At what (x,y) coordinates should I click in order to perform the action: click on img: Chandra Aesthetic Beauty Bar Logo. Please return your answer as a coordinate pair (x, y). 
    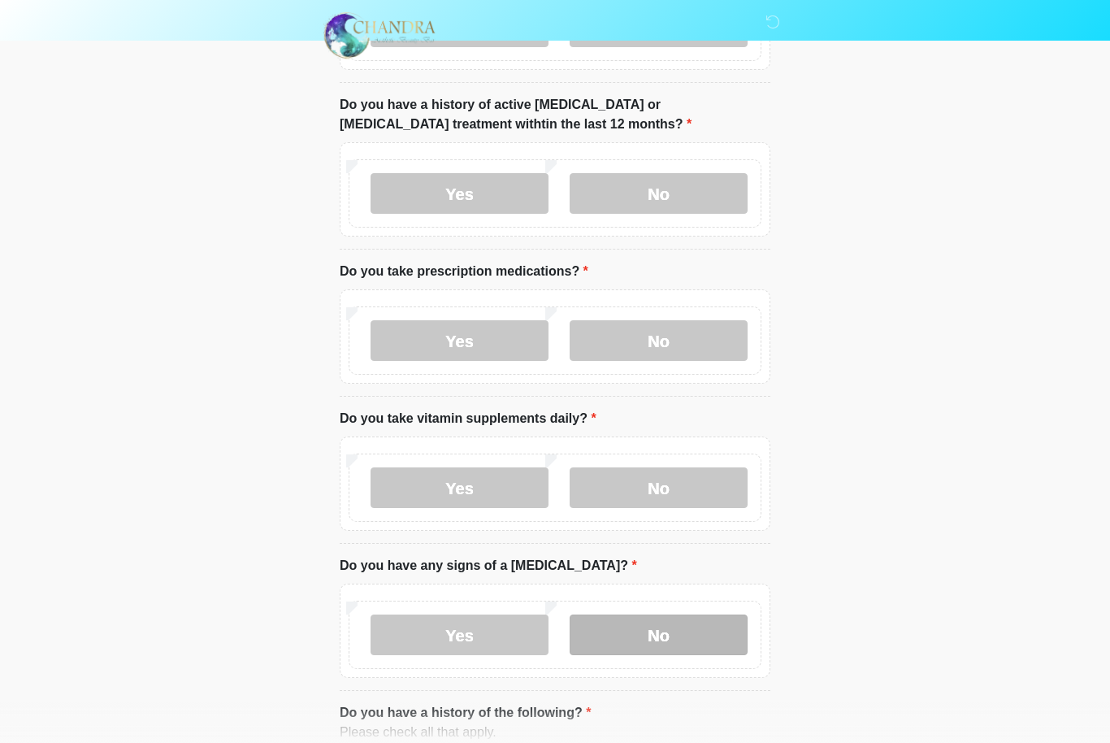
    Looking at the image, I should click on (379, 36).